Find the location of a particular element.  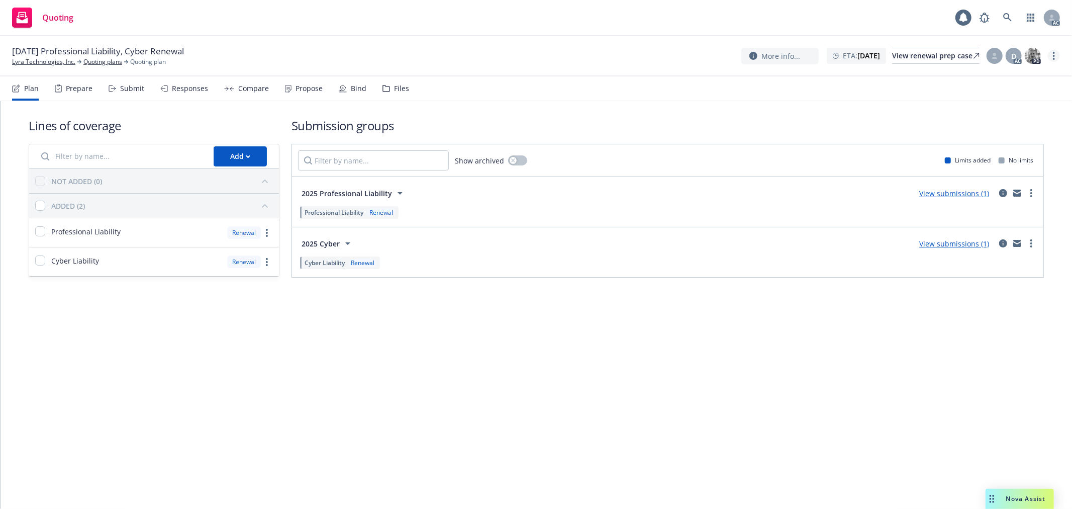

div: Responses is located at coordinates (190, 88).